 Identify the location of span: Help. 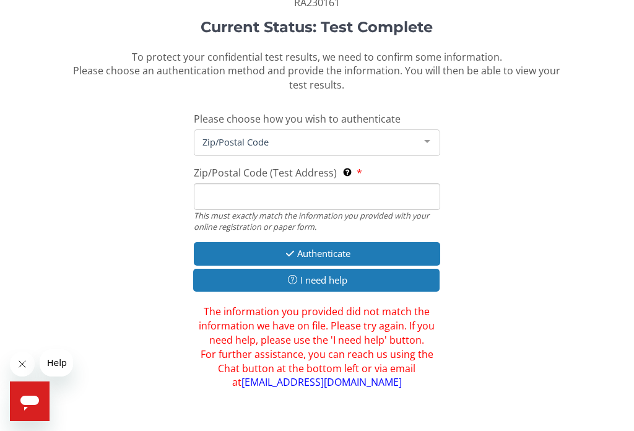
(17, 14).